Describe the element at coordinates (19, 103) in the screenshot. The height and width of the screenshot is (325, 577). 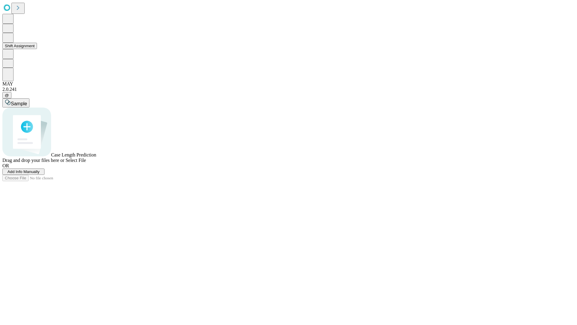
I see `span: Sample` at that location.